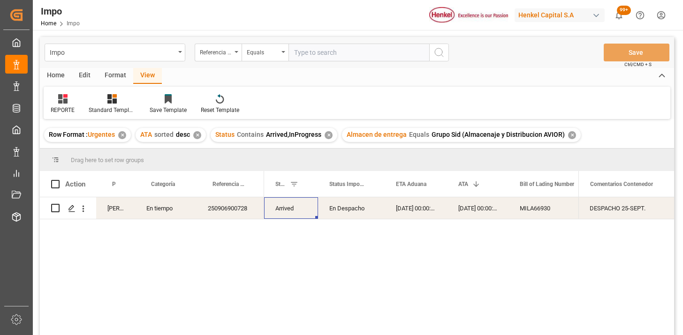 The height and width of the screenshot is (335, 683). What do you see at coordinates (498, 135) in the screenshot?
I see `span: Grupo Sid (Almacenaje y Distribucion AVIOR)` at bounding box center [498, 135].